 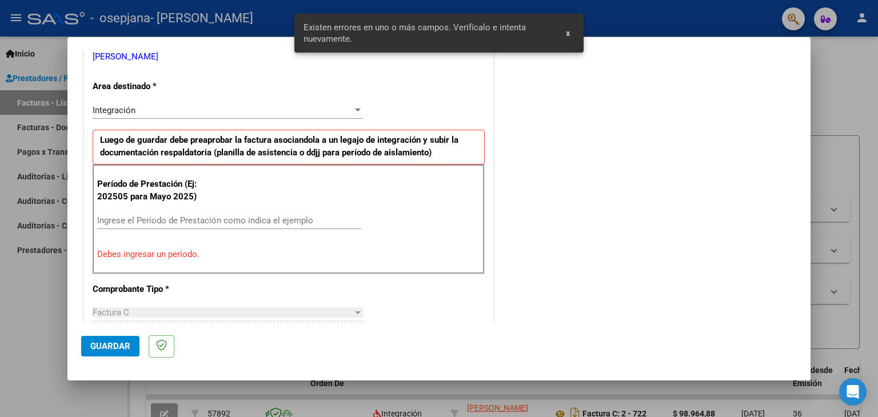 What do you see at coordinates (853, 392) in the screenshot?
I see `div: Open Intercom Messenger` at bounding box center [853, 392].